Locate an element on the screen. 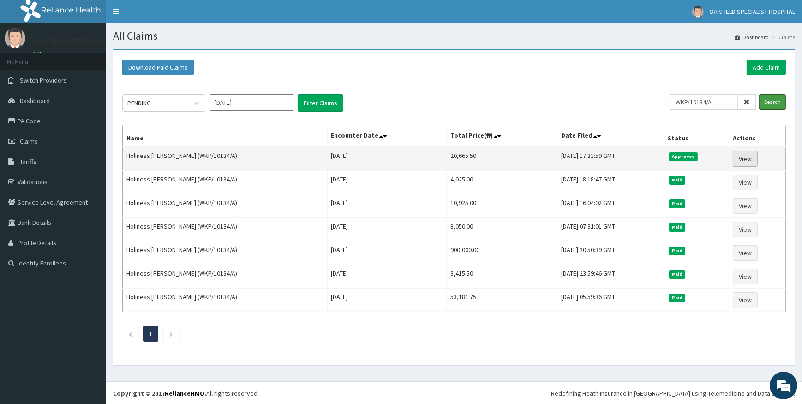 This screenshot has height=404, width=802. th: Encounter Date is located at coordinates (386, 137).